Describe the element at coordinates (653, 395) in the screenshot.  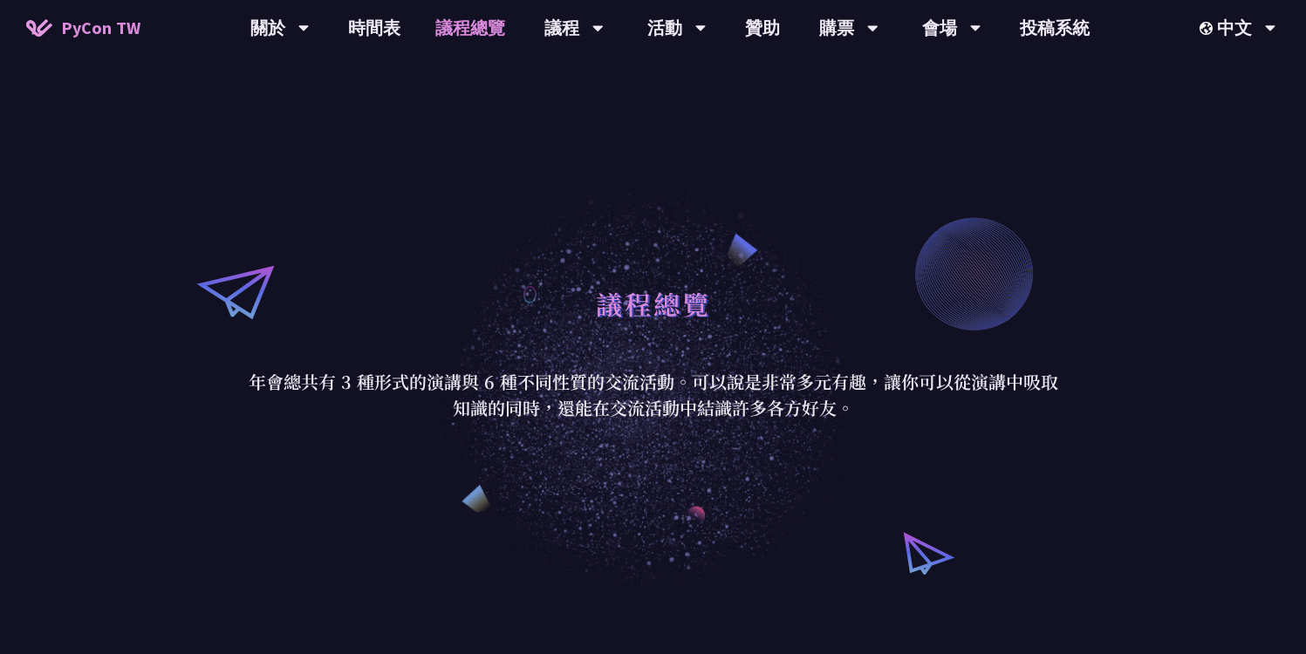
I see `p: 年會總共有 3 種形式的演講與 6 種不同性質的交流活動。可以說是非常多元有趣，讓你可以從演講中吸取知識的同時，還能在交流活動中結識許多各方好友。` at that location.